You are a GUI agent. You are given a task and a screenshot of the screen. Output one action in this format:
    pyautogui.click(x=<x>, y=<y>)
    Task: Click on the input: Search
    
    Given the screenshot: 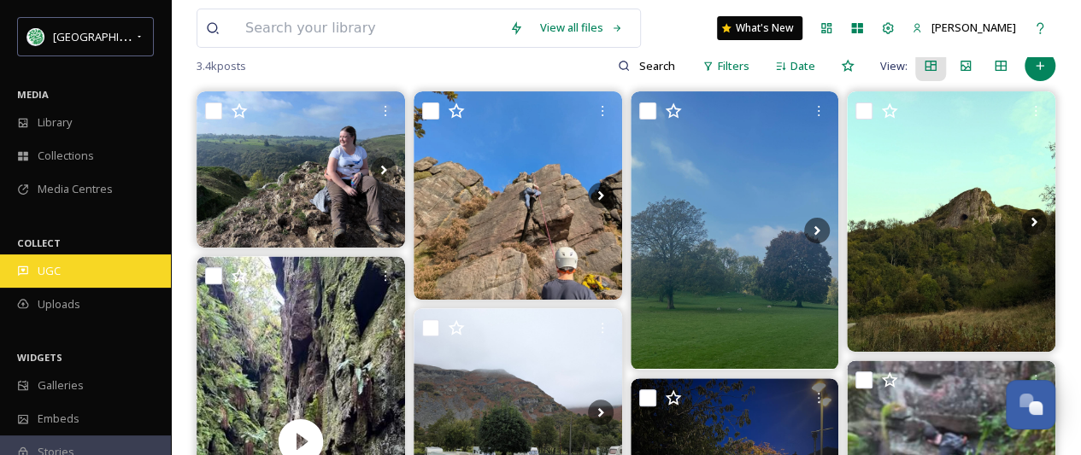 What is the action you would take?
    pyautogui.click(x=657, y=66)
    